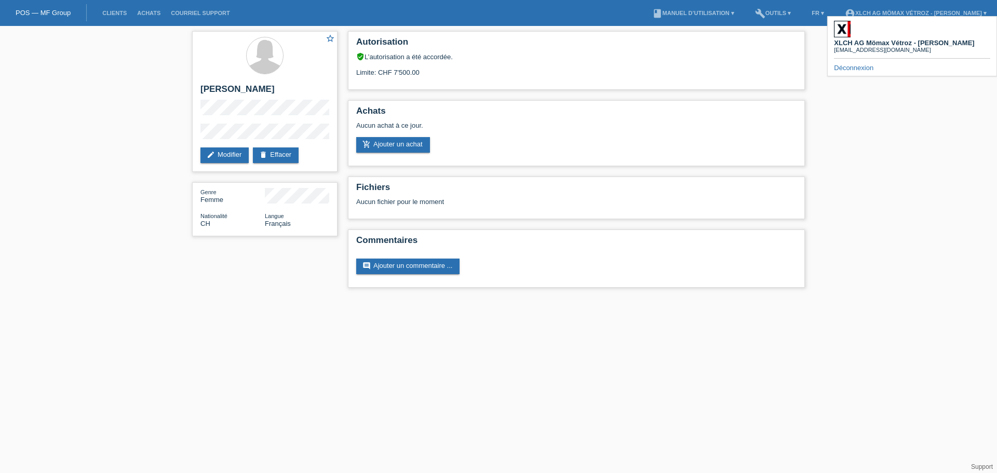  I want to click on span: Nationalité, so click(214, 216).